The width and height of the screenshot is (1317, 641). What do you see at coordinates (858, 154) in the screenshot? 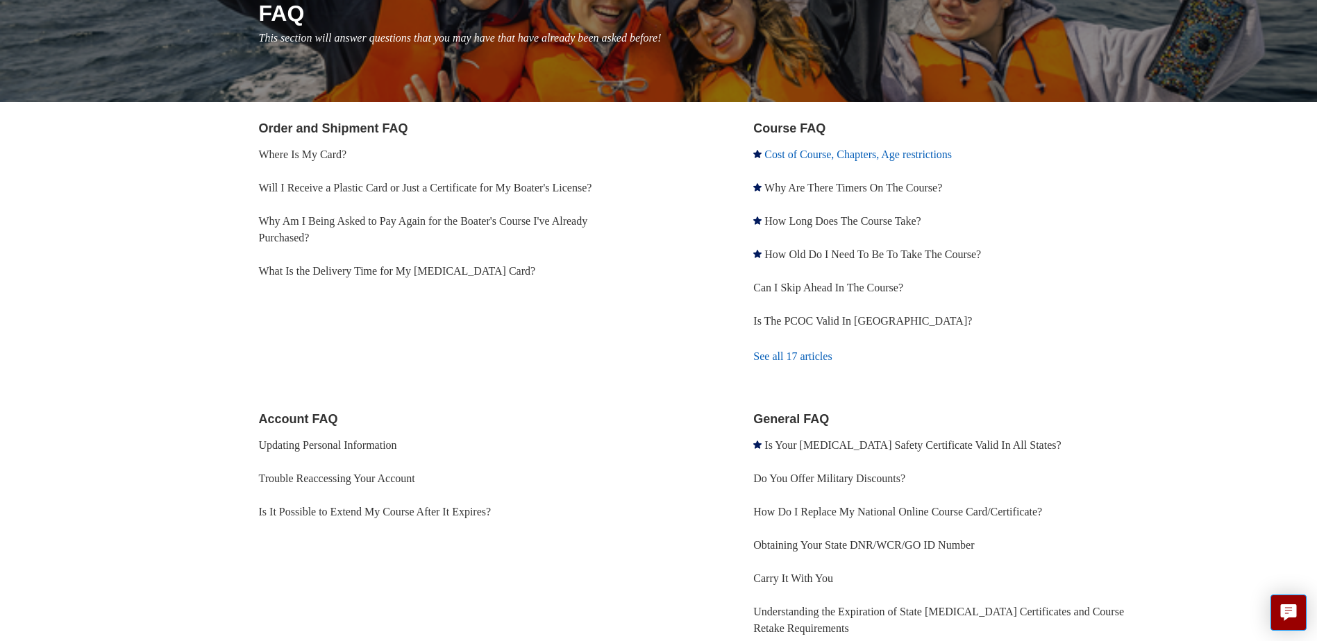
I see `a: Cost of Course, Chapters, Age restrictions` at bounding box center [858, 154].